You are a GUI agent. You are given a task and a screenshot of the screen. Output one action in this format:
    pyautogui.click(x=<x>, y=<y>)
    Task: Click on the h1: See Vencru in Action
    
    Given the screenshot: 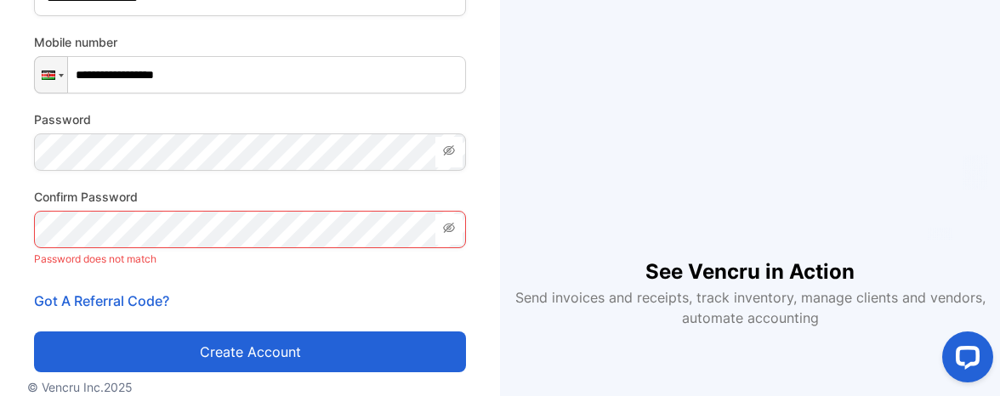 What is the action you would take?
    pyautogui.click(x=750, y=258)
    